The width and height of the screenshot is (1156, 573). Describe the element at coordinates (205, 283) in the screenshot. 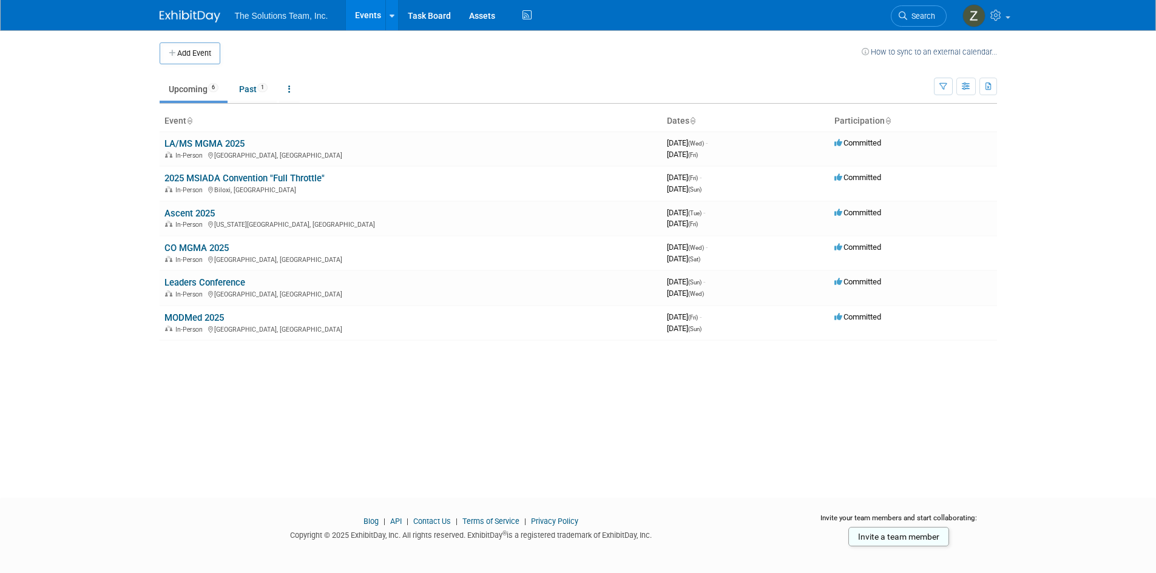

I see `a: Leaders Conference` at that location.